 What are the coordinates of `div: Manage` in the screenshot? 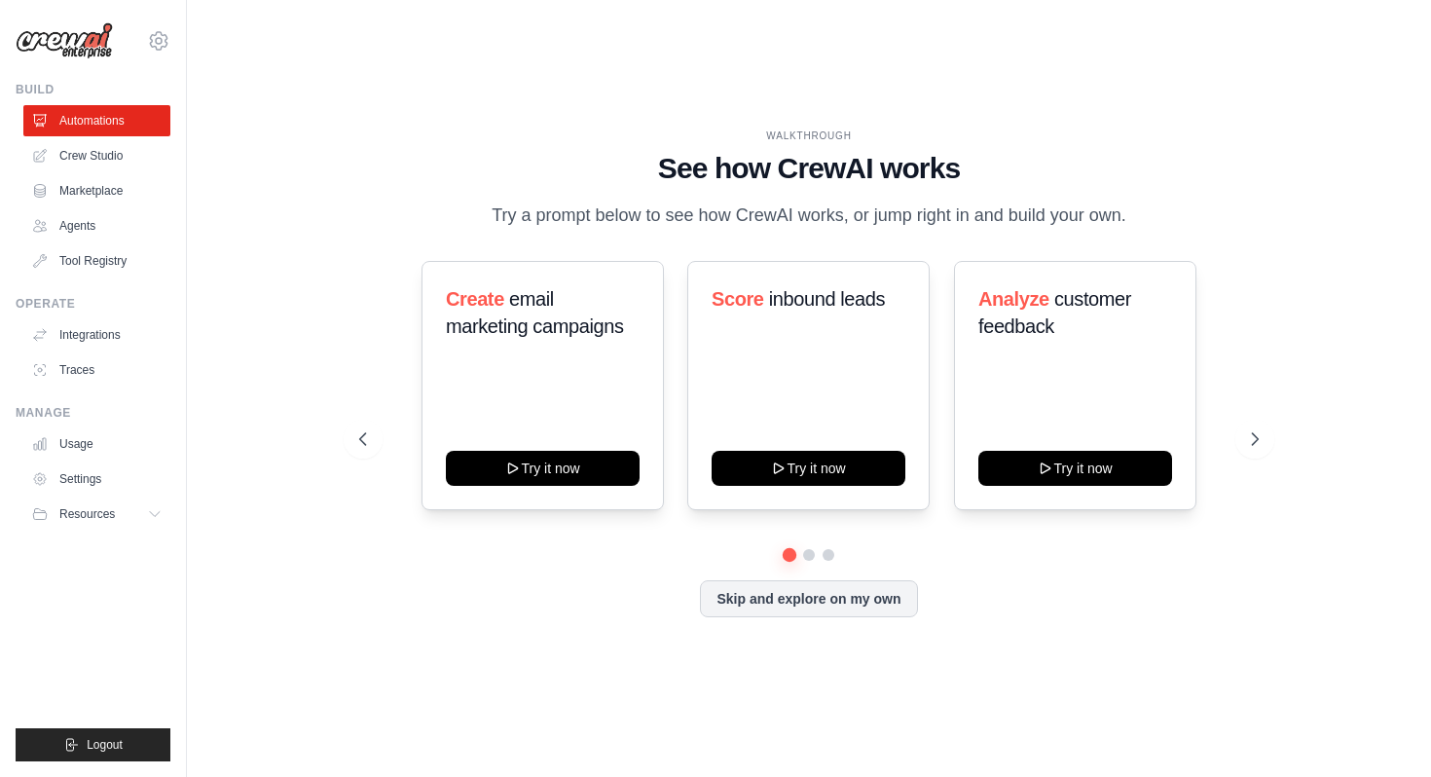 It's located at (92, 413).